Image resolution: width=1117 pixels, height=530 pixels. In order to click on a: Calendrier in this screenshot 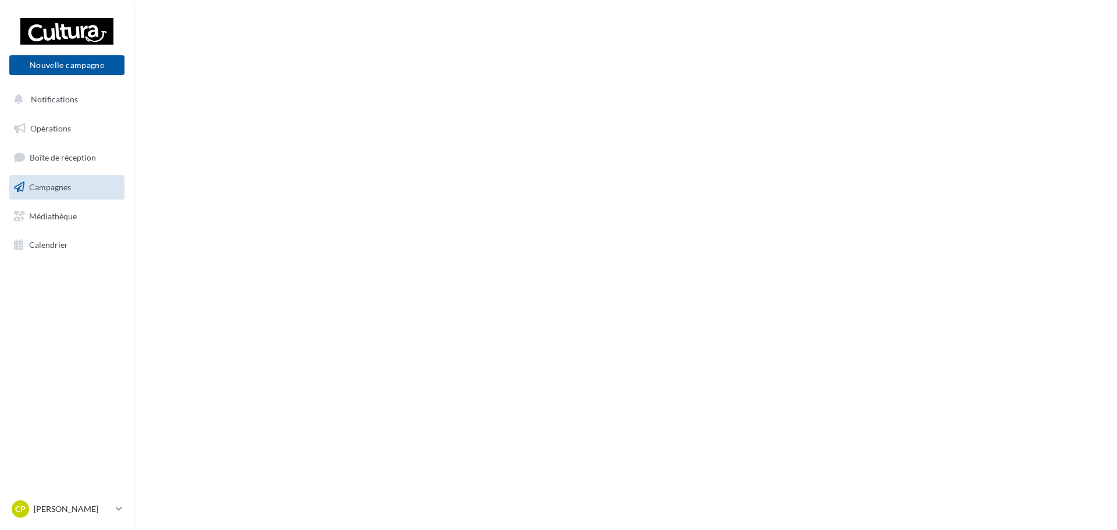, I will do `click(67, 245)`.